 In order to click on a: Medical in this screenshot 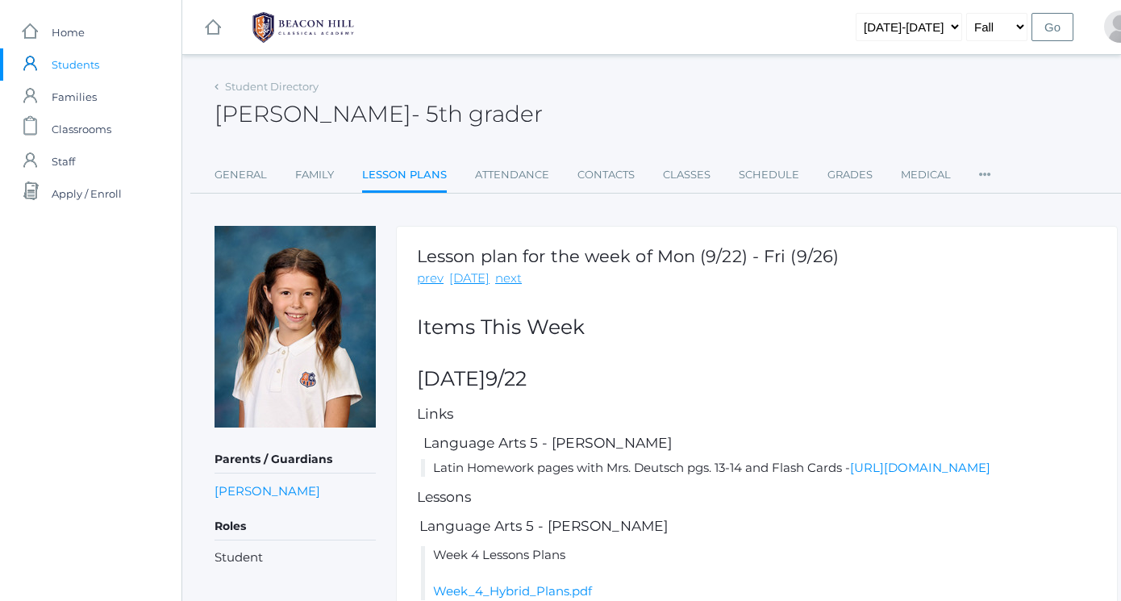, I will do `click(926, 175)`.